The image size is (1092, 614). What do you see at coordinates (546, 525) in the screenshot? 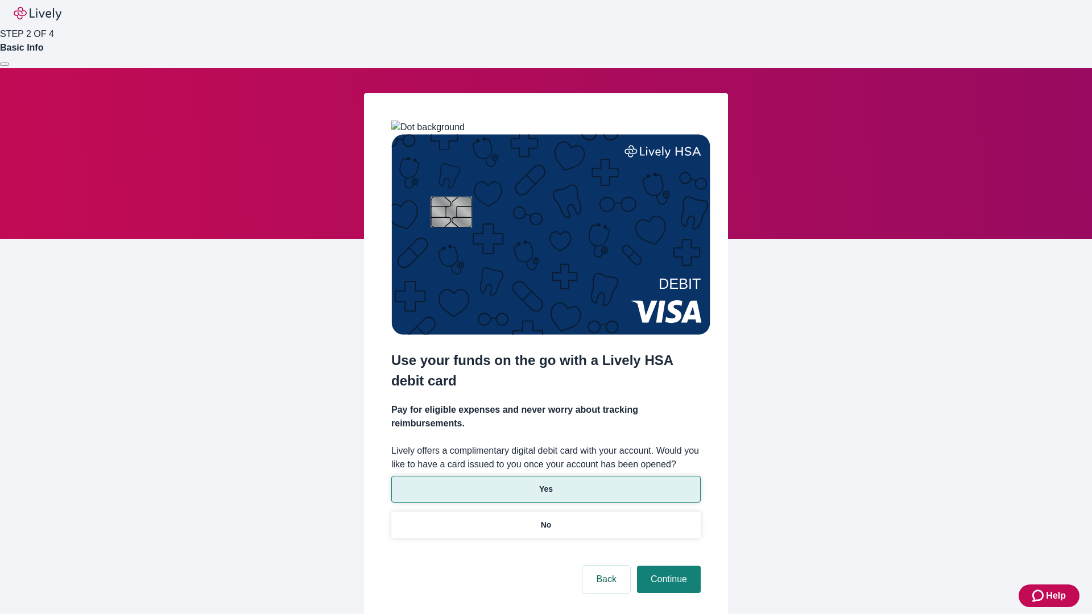
I see `button: No` at bounding box center [546, 525].